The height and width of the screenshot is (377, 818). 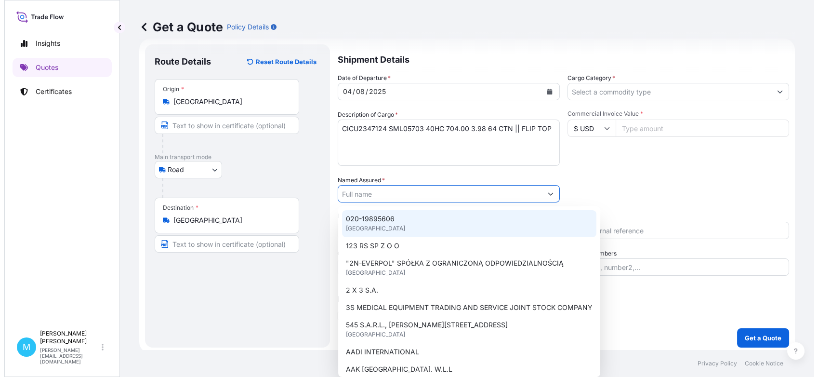 What do you see at coordinates (169, 89) in the screenshot?
I see `div: Origin` at bounding box center [169, 89].